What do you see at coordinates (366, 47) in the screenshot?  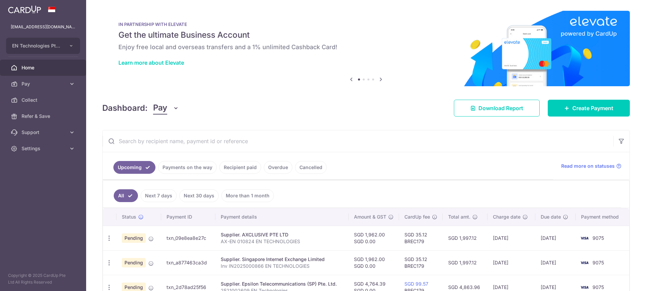 I see `h6: Enjoy free local and overseas transfers and a 1% unlimited Cashback Card!` at bounding box center [366, 47].